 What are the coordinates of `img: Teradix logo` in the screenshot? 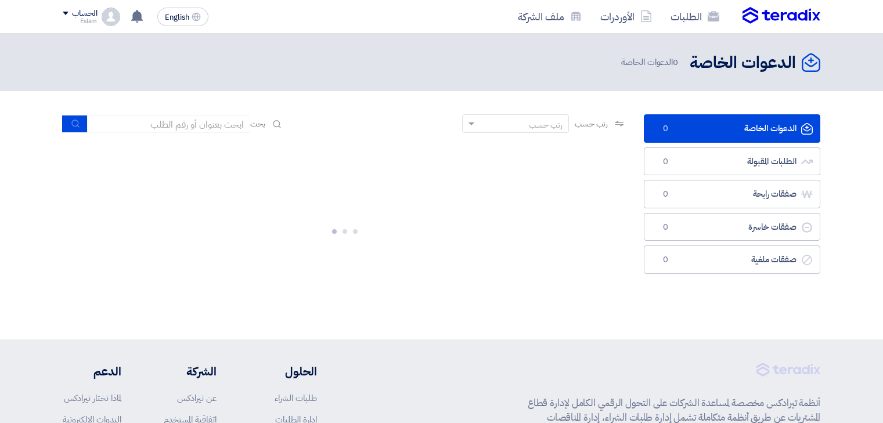 It's located at (781, 16).